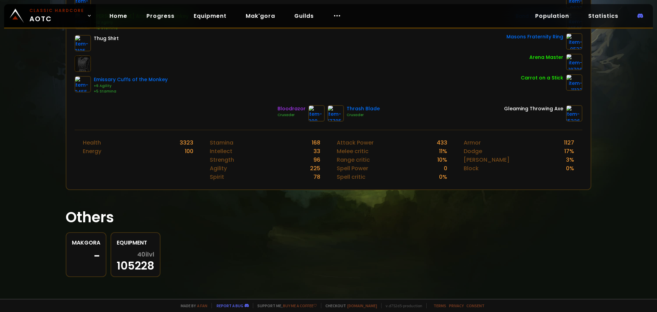 This screenshot has height=312, width=657. Describe the element at coordinates (604, 16) in the screenshot. I see `a: Statistics` at that location.